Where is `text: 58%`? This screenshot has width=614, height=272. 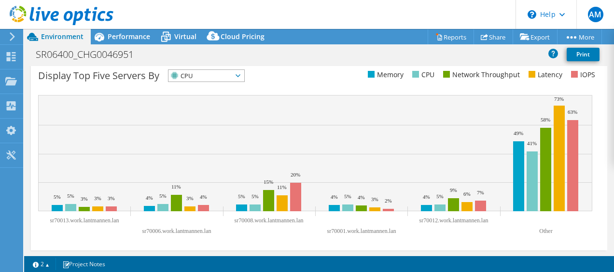 text: 58% is located at coordinates (545, 120).